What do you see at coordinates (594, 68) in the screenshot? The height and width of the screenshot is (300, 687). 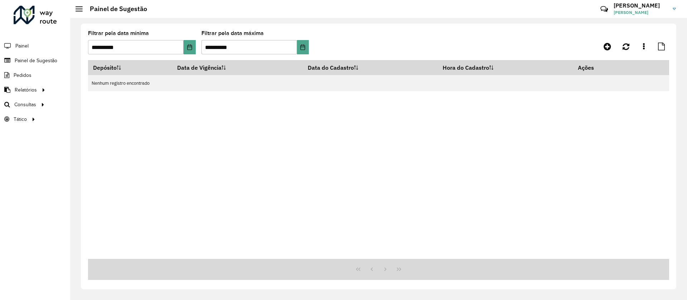 I see `th: Ações` at bounding box center [594, 68].